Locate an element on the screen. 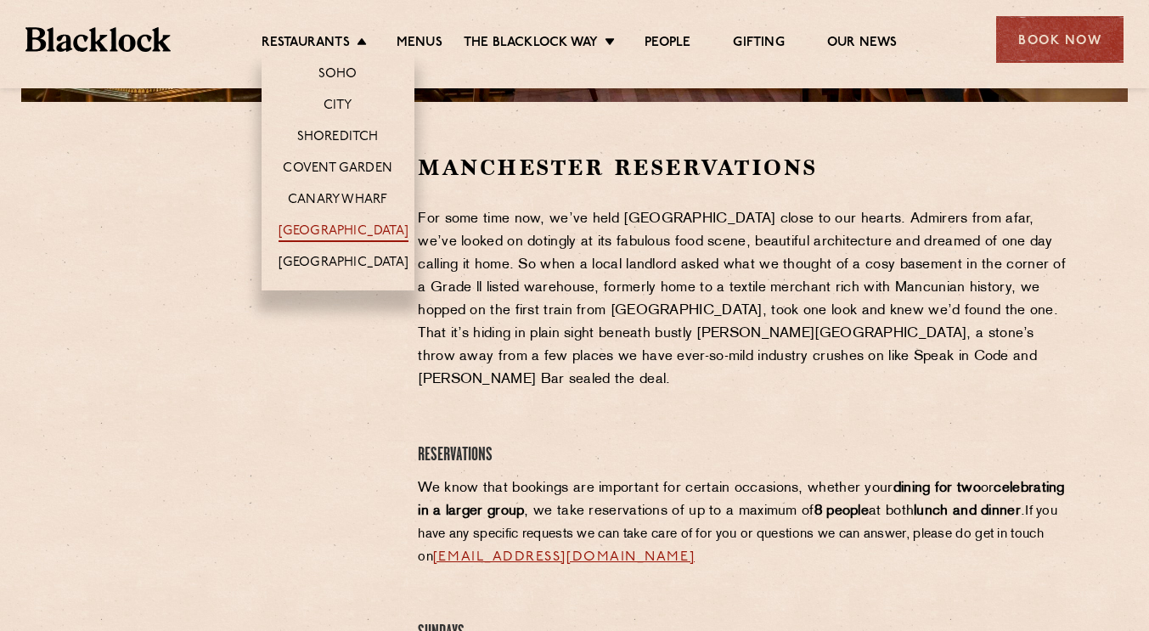 The image size is (1149, 631). a: Shoreditch is located at coordinates (338, 138).